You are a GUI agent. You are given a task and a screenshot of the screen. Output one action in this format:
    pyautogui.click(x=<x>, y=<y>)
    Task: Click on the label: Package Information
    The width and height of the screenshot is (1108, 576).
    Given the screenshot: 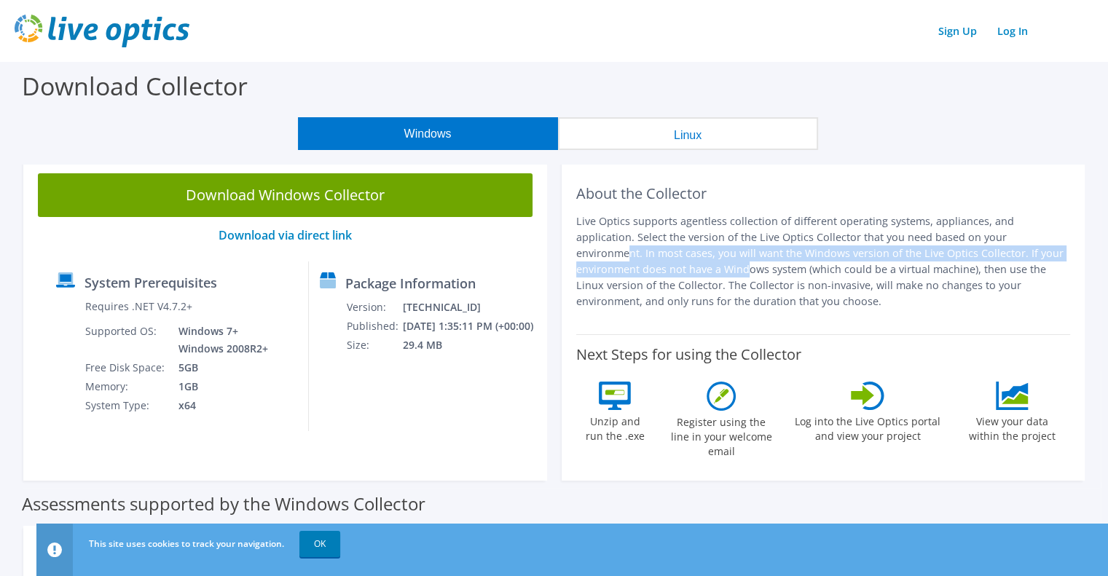 What is the action you would take?
    pyautogui.click(x=410, y=283)
    